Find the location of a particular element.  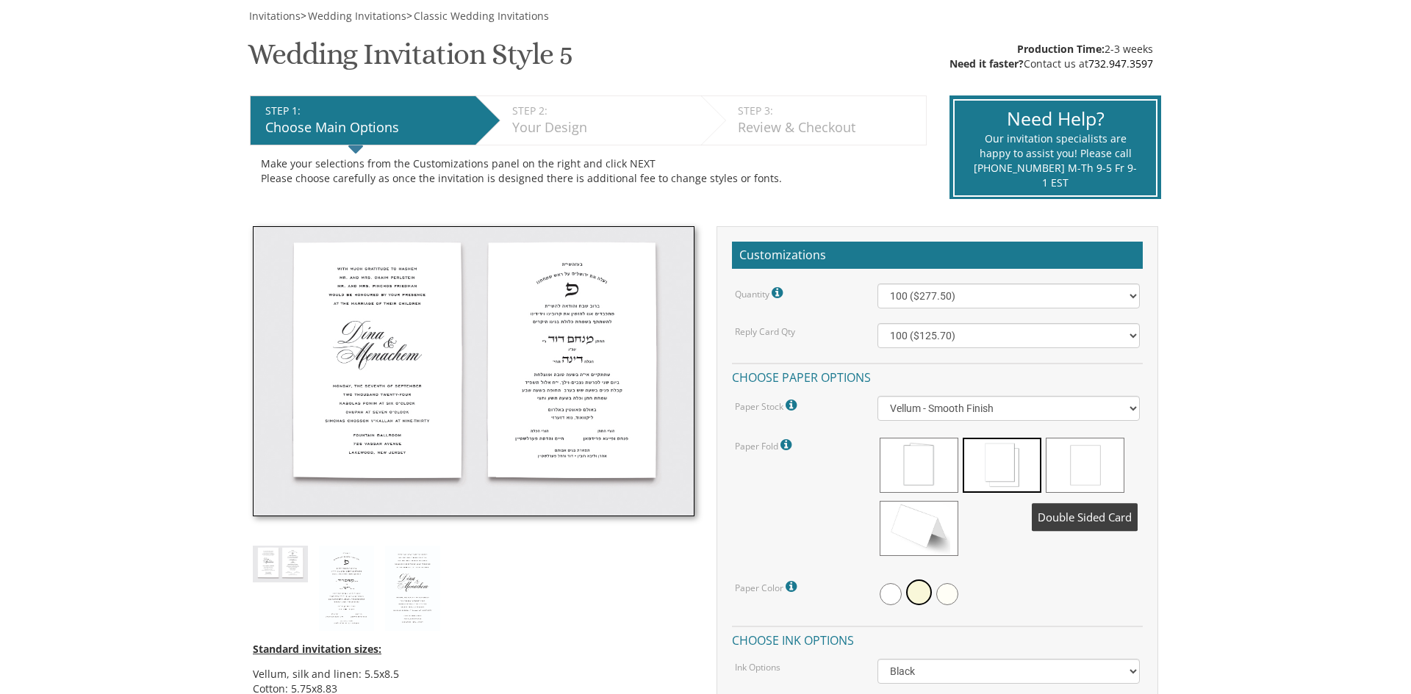

div: Review & Checkout is located at coordinates (828, 128).